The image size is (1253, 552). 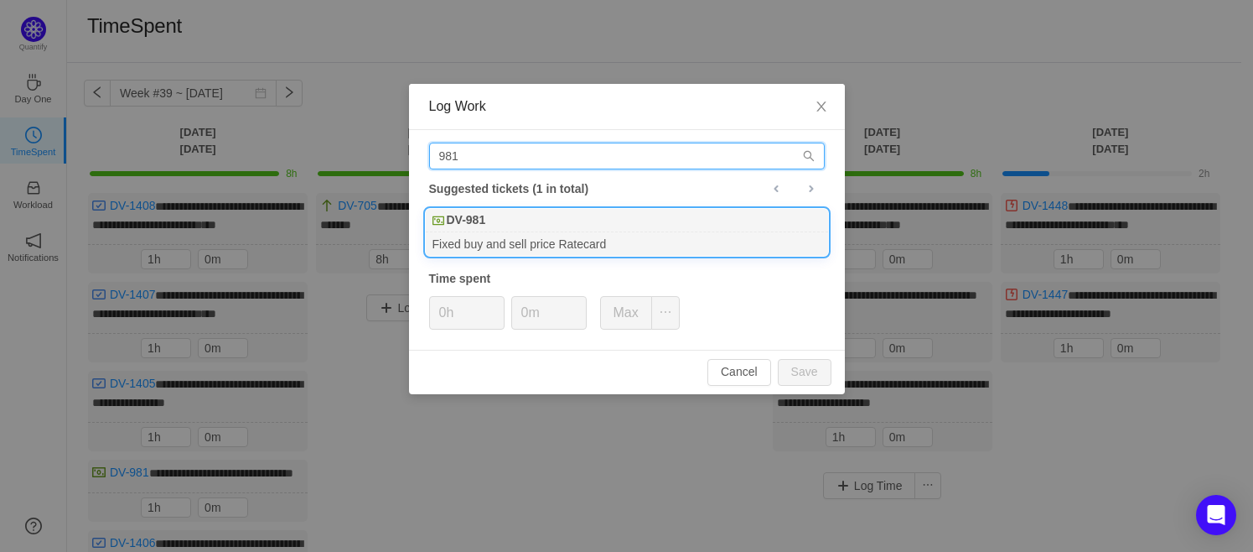 I want to click on i: icon: close, so click(x=821, y=106).